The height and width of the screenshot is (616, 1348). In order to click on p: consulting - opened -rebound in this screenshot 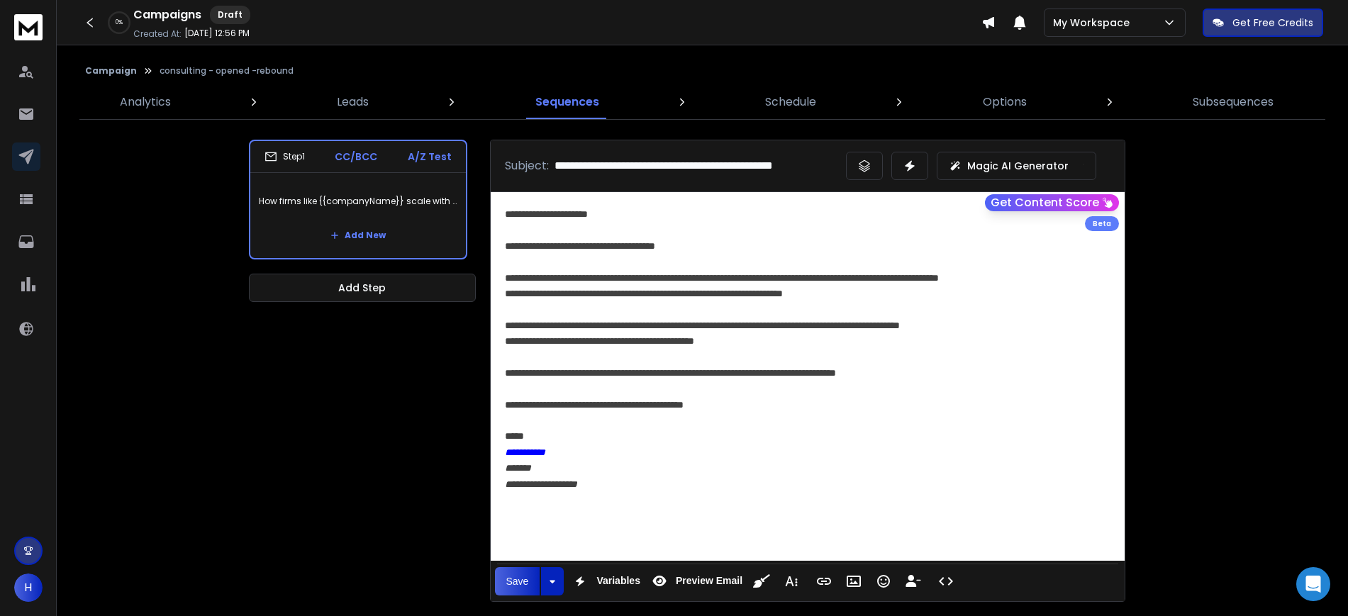, I will do `click(226, 71)`.